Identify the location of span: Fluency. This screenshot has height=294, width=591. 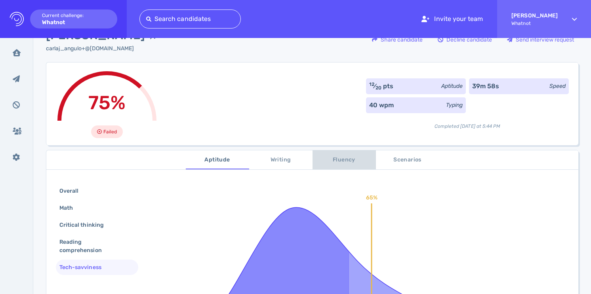
(344, 160).